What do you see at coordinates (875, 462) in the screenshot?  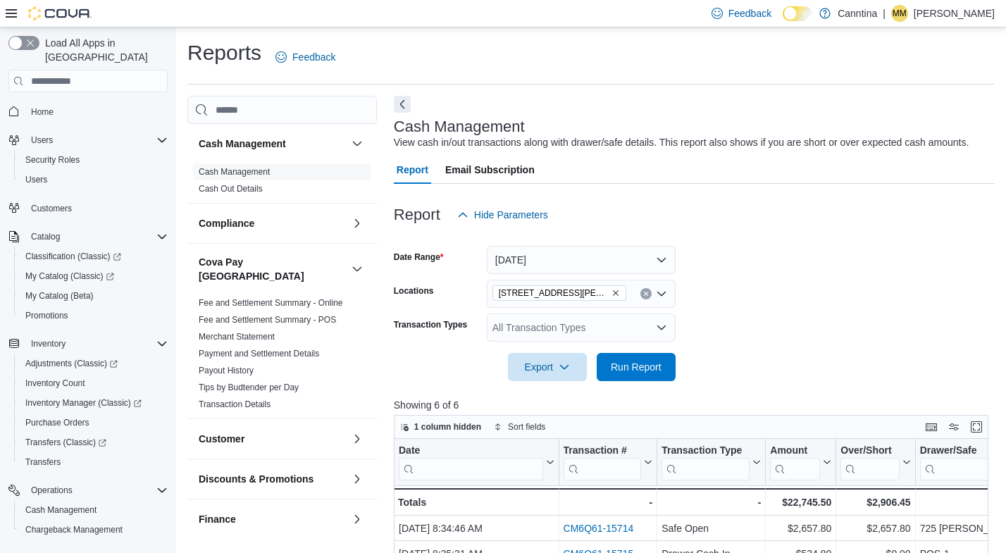 I see `button: Over/Short` at bounding box center [875, 462].